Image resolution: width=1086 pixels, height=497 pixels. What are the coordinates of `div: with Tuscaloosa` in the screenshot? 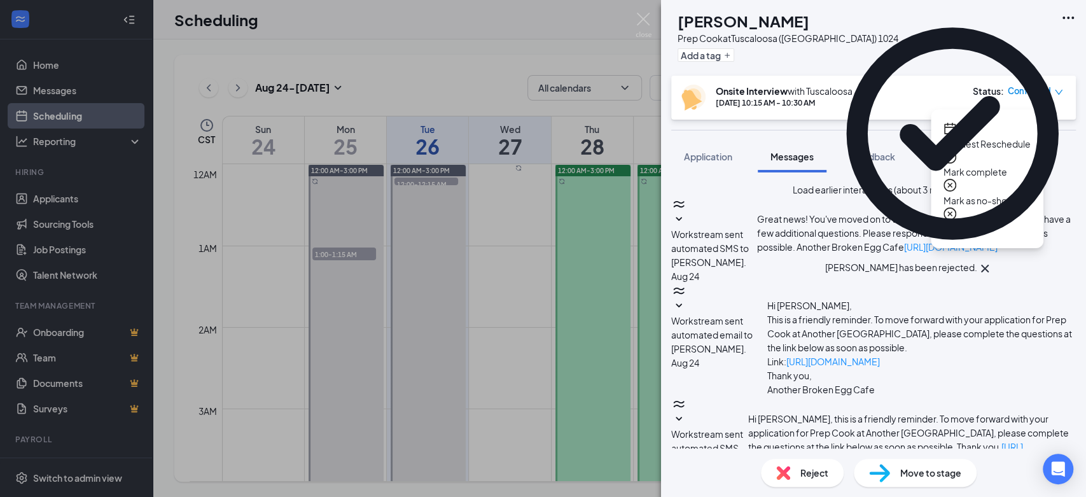 It's located at (784, 91).